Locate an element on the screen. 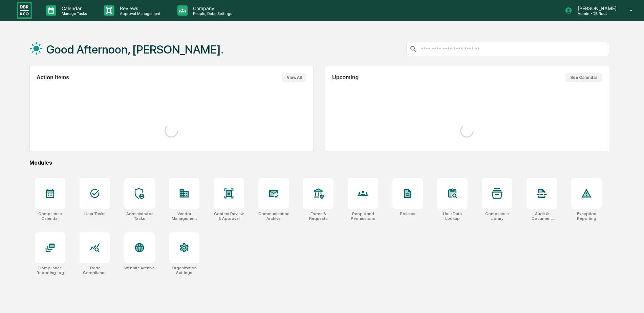 This screenshot has height=313, width=644. div: Compliance Library is located at coordinates (497, 216).